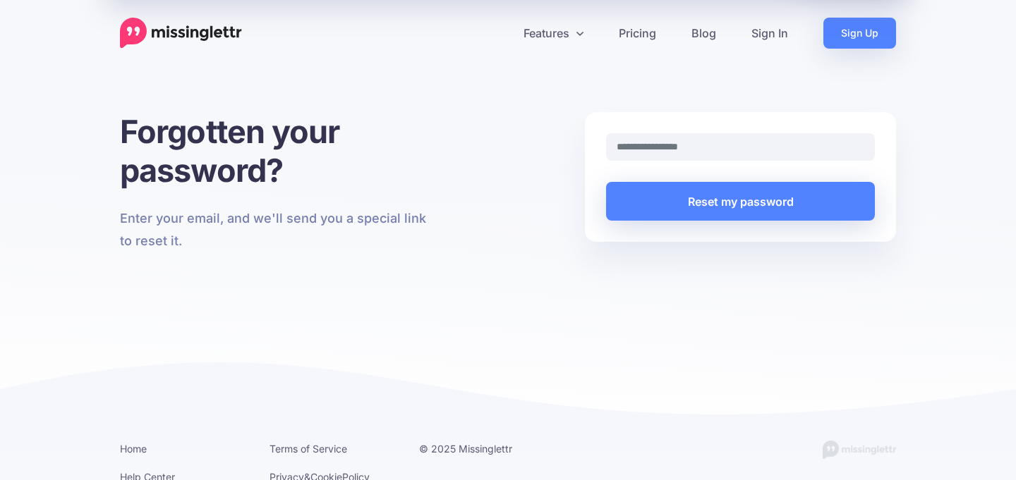  I want to click on a: Sign In, so click(770, 33).